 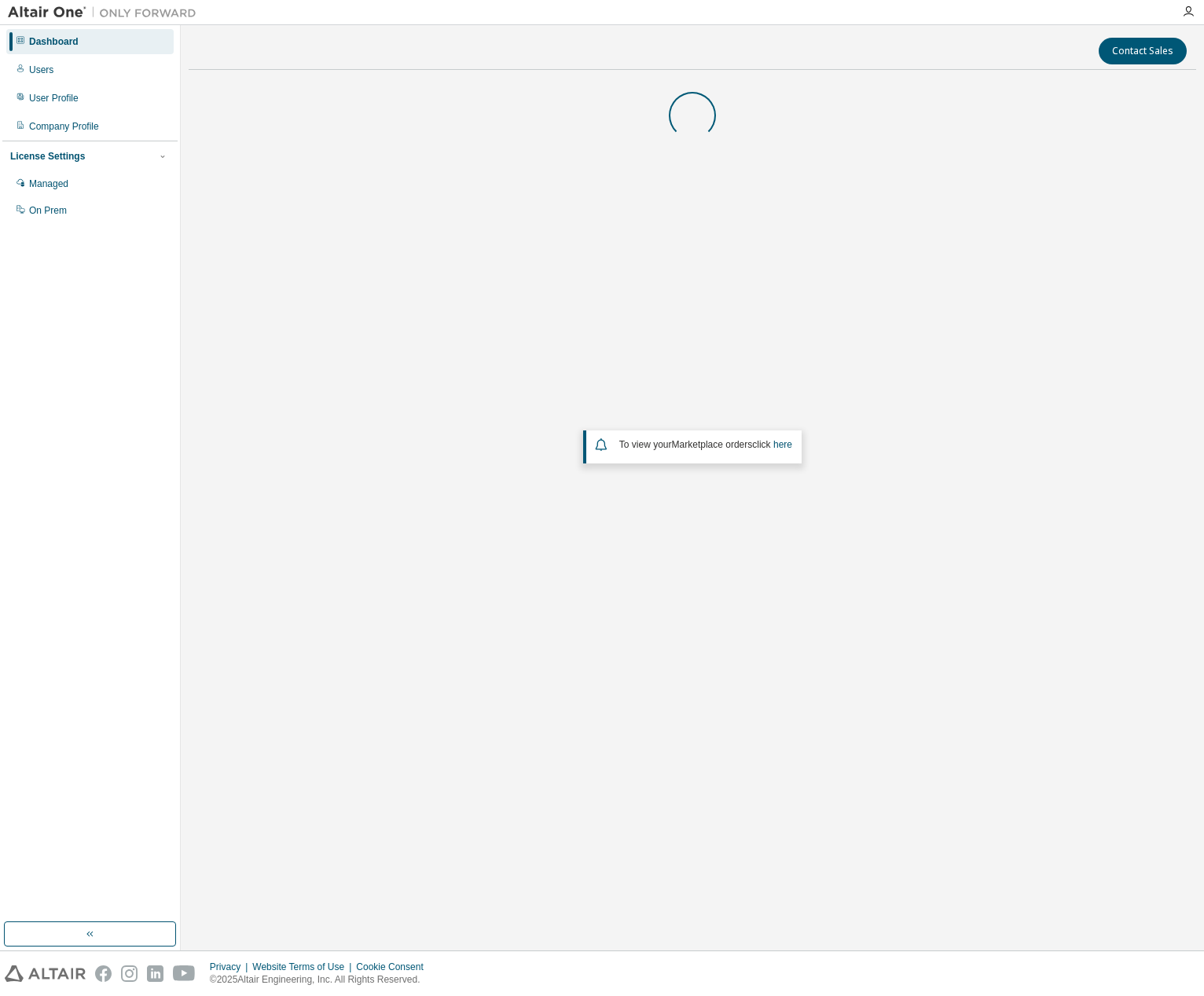 What do you see at coordinates (48, 184) in the screenshot?
I see `div: Managed` at bounding box center [48, 184].